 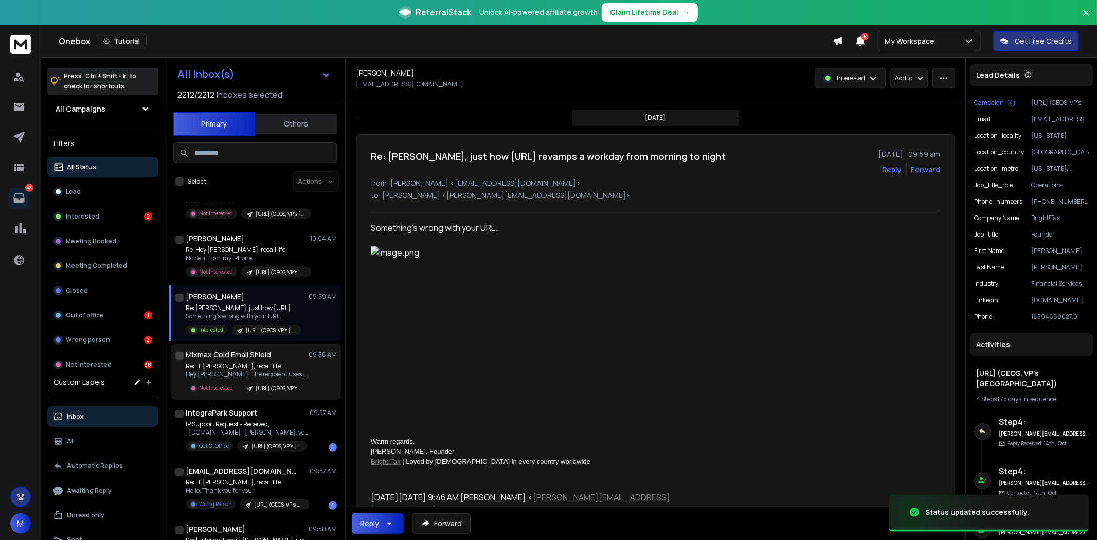 What do you see at coordinates (987, 399) in the screenshot?
I see `span: 4 Steps` at bounding box center [987, 399].